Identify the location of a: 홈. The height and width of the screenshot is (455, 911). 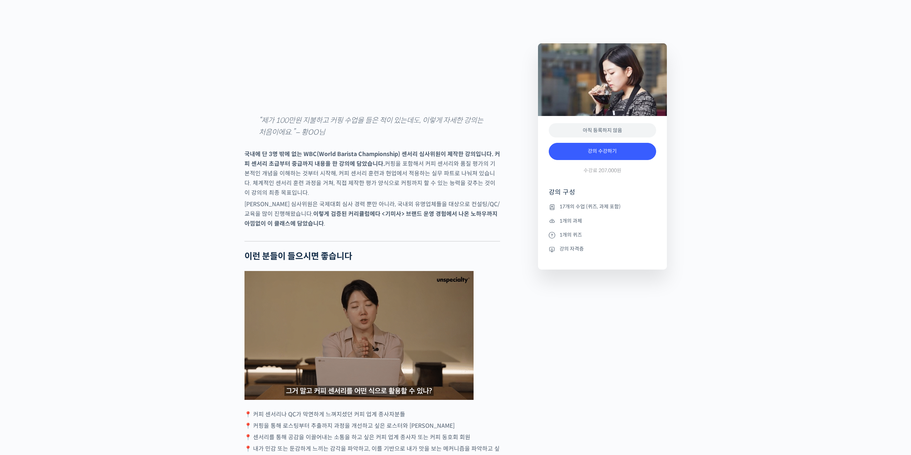
(25, 236).